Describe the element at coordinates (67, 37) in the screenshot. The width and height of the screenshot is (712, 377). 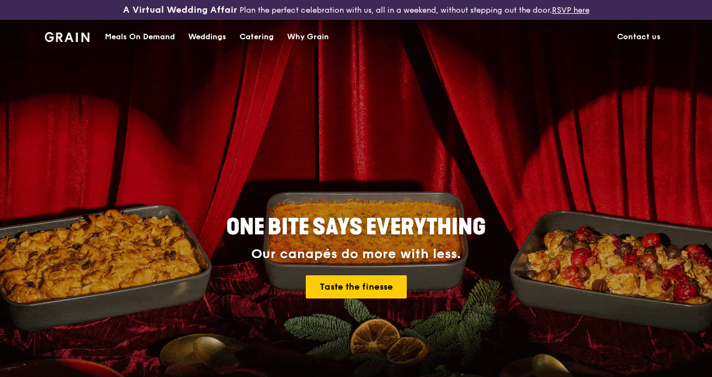
I see `img: Grain` at that location.